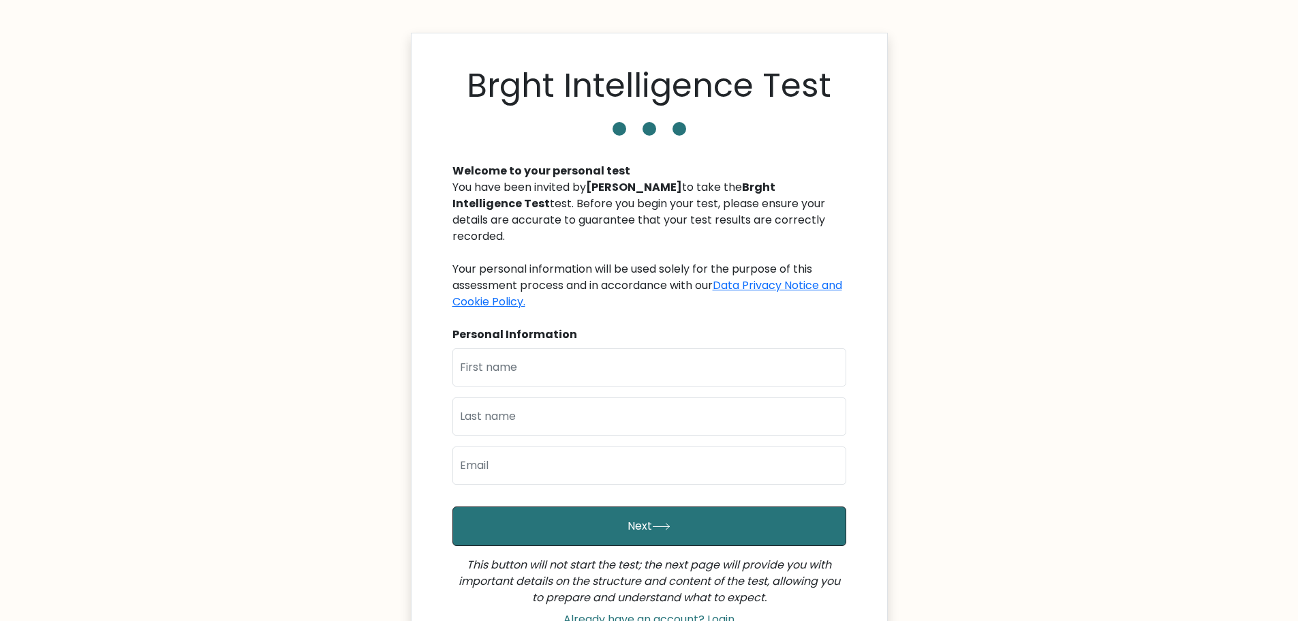  What do you see at coordinates (649, 245) in the screenshot?
I see `div: You have been invited by to take the test. Before you begin your test, please ensure your details...` at bounding box center [649, 245].